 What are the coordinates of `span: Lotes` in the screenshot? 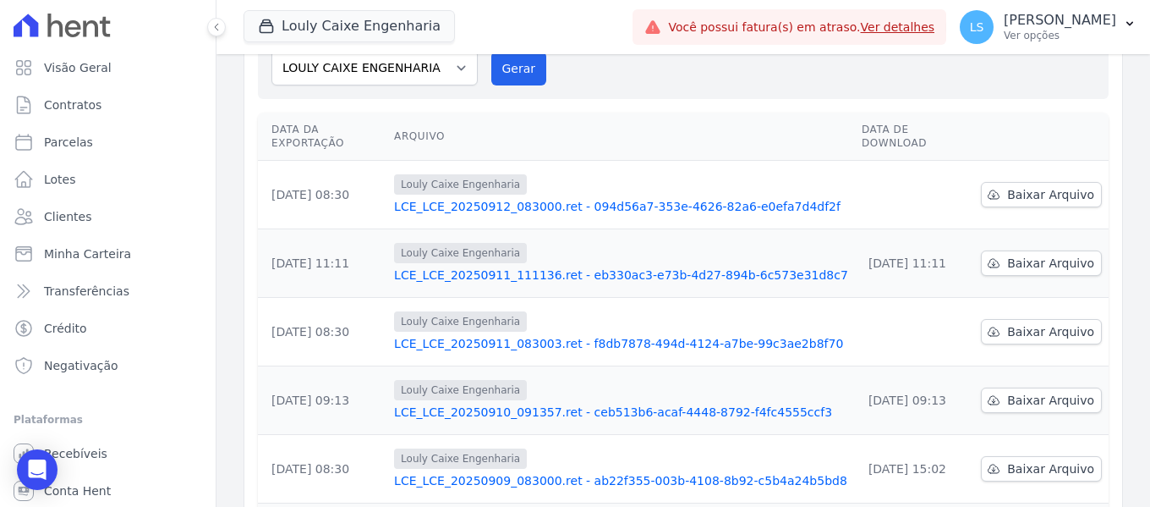 It's located at (60, 179).